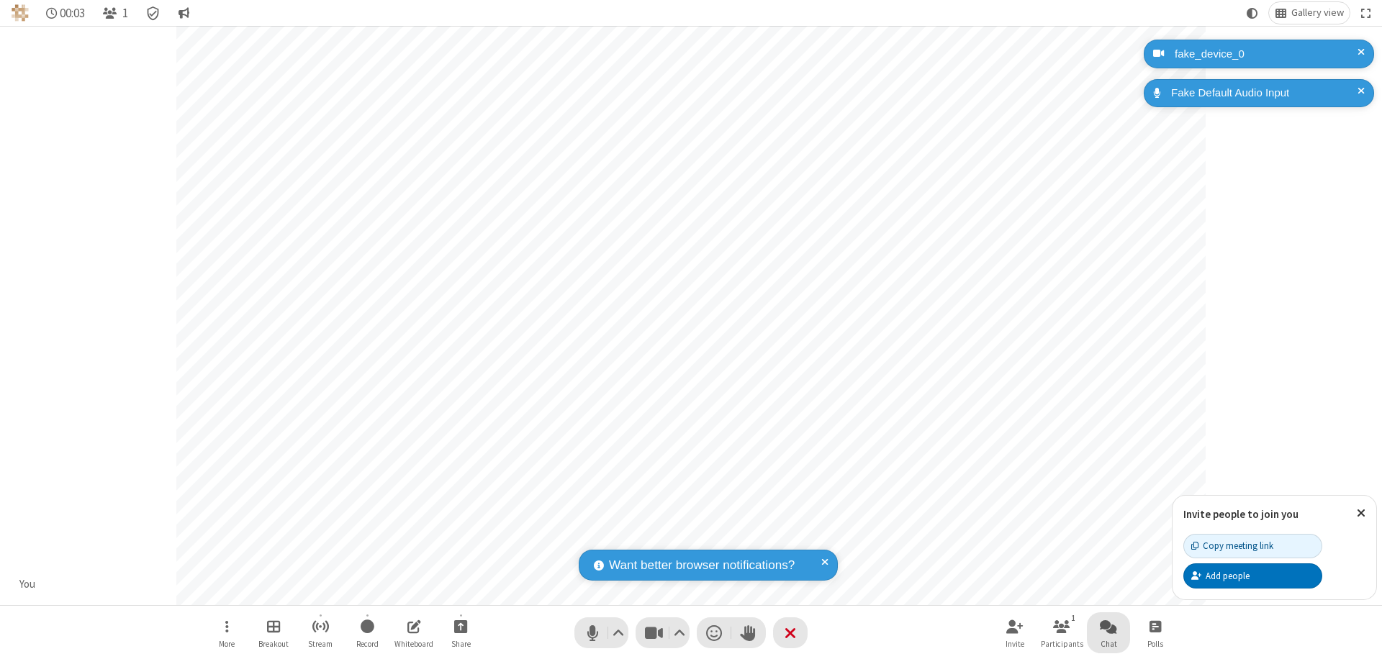  I want to click on button: Using system theme, so click(1252, 13).